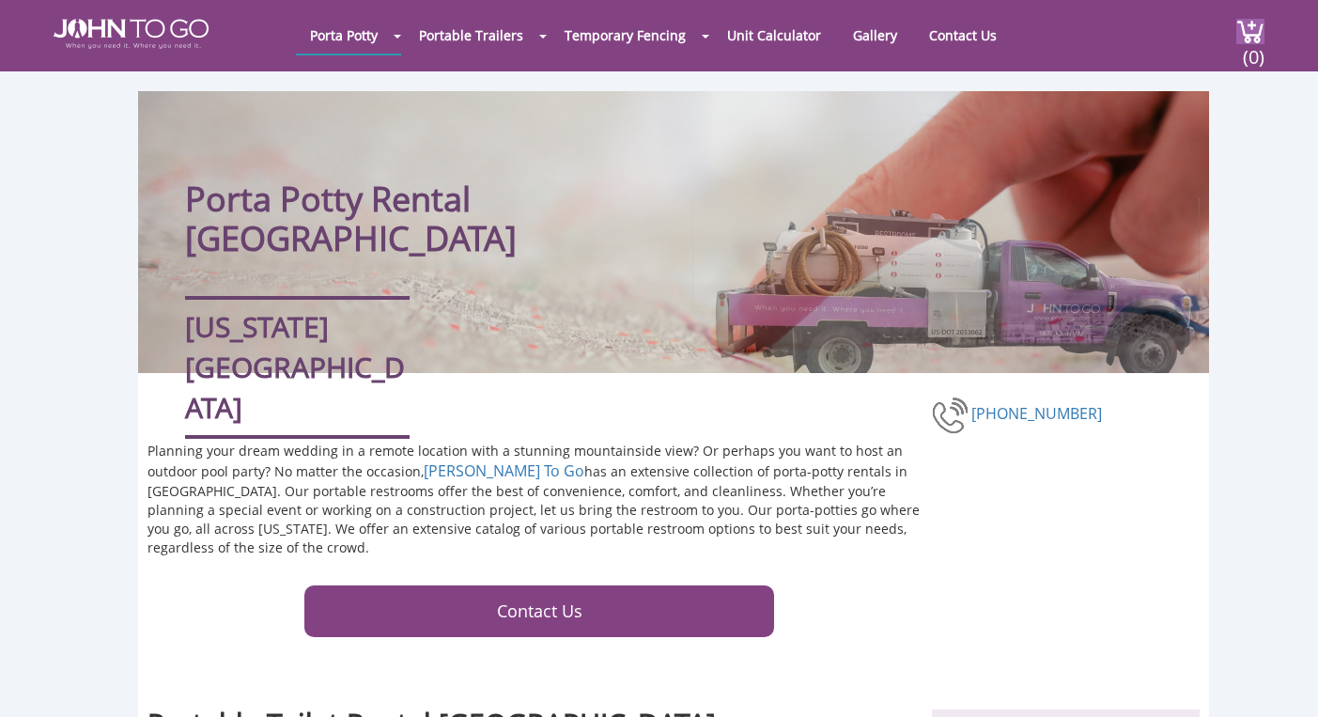 The image size is (1318, 717). What do you see at coordinates (131, 34) in the screenshot?
I see `img: JOHN to go` at bounding box center [131, 34].